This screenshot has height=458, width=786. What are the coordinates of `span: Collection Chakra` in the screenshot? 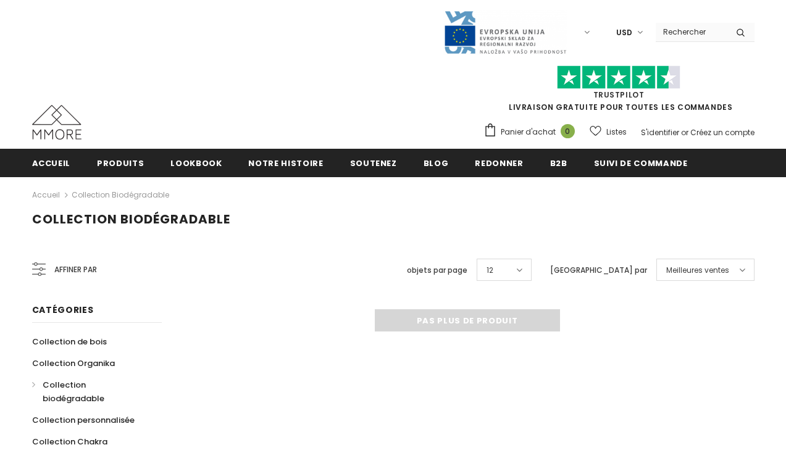 It's located at (70, 441).